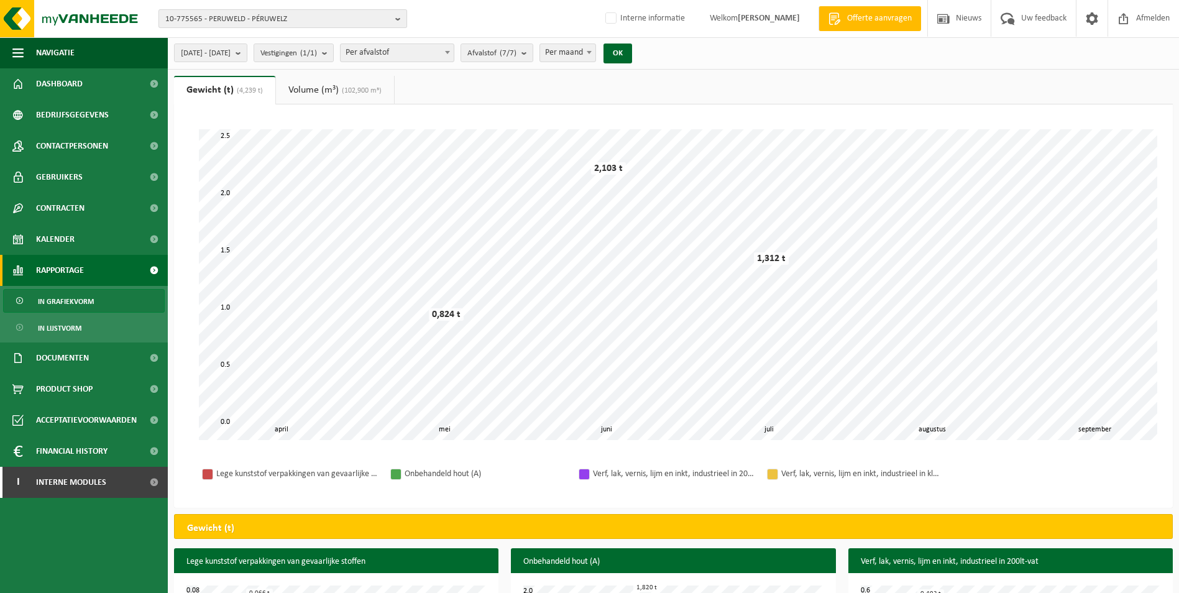 This screenshot has width=1179, height=593. I want to click on div: Verf, lak, vernis, lijm en inkt, industrieel in kleinverpakking, so click(862, 474).